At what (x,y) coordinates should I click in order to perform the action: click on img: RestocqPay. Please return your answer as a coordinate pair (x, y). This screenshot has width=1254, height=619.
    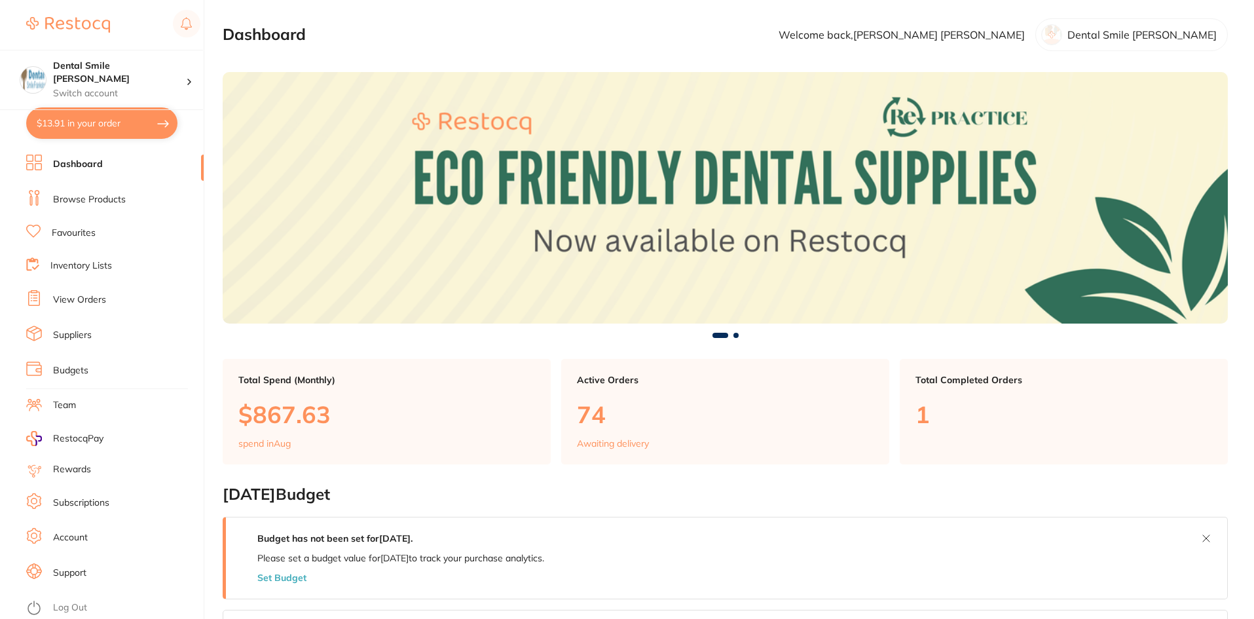
    Looking at the image, I should click on (34, 438).